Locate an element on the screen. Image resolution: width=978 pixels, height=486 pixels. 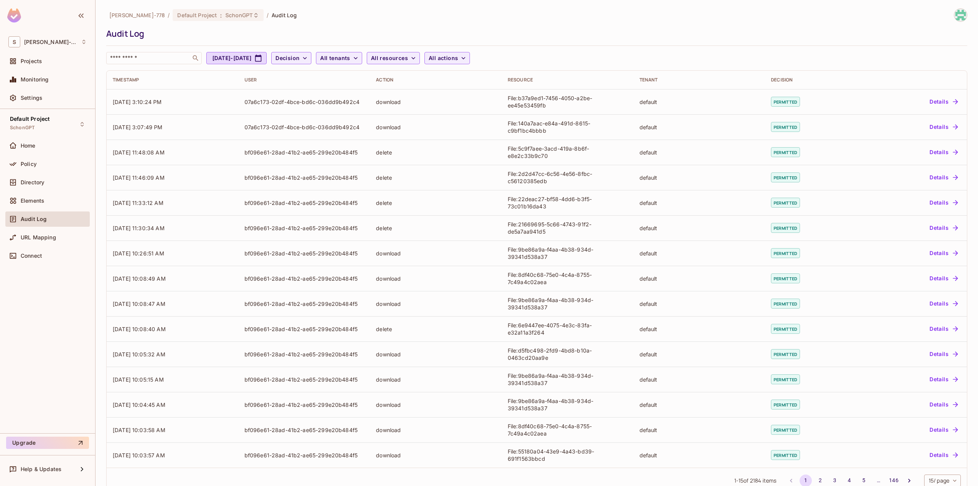
div: File:22deac27-bf58-4dd6-b3f5-73c01b16da43 is located at coordinates (568, 203).